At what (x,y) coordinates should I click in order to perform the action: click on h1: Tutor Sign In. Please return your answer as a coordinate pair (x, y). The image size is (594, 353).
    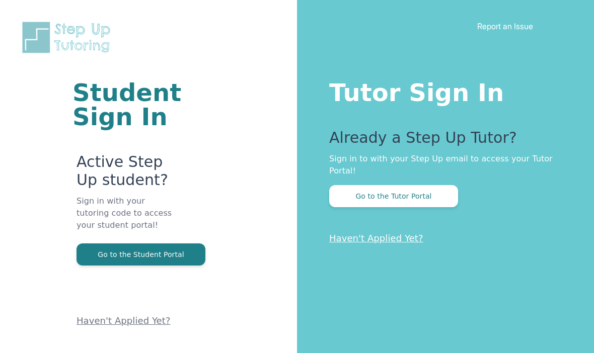
    Looking at the image, I should click on (441, 91).